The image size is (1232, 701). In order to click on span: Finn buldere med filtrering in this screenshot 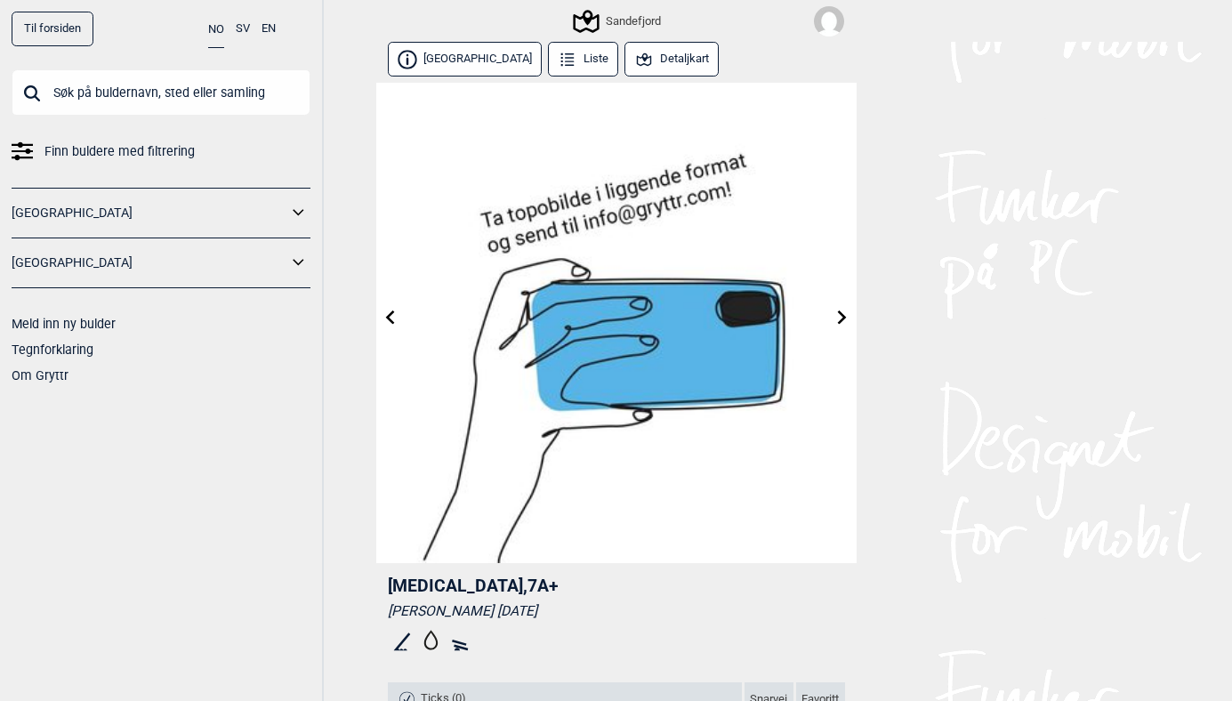, I will do `click(119, 151)`.